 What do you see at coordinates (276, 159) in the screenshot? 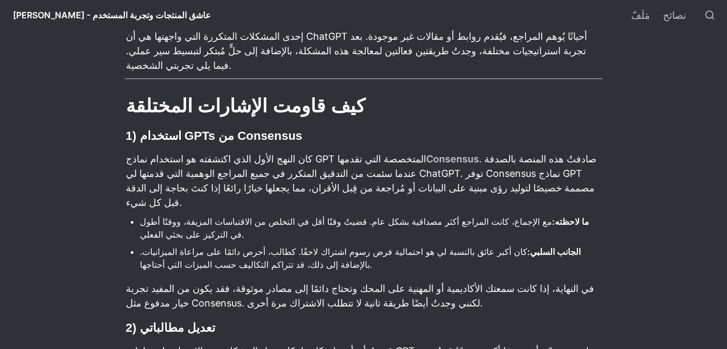
I see `font: كان النهج الأول الذي اكتشفته هو استخدام نماذج GPT المتخصصة التي تقدمها` at bounding box center [276, 159].